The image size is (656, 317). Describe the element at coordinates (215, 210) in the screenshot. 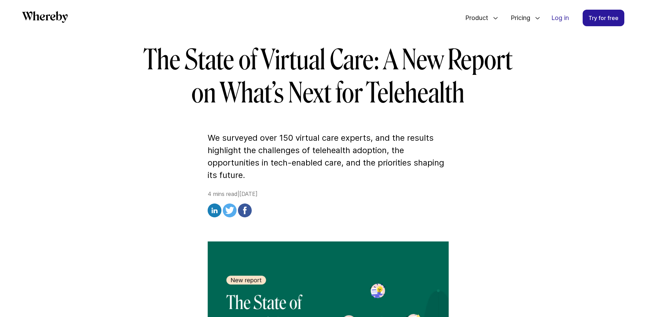

I see `img: linkedin` at that location.